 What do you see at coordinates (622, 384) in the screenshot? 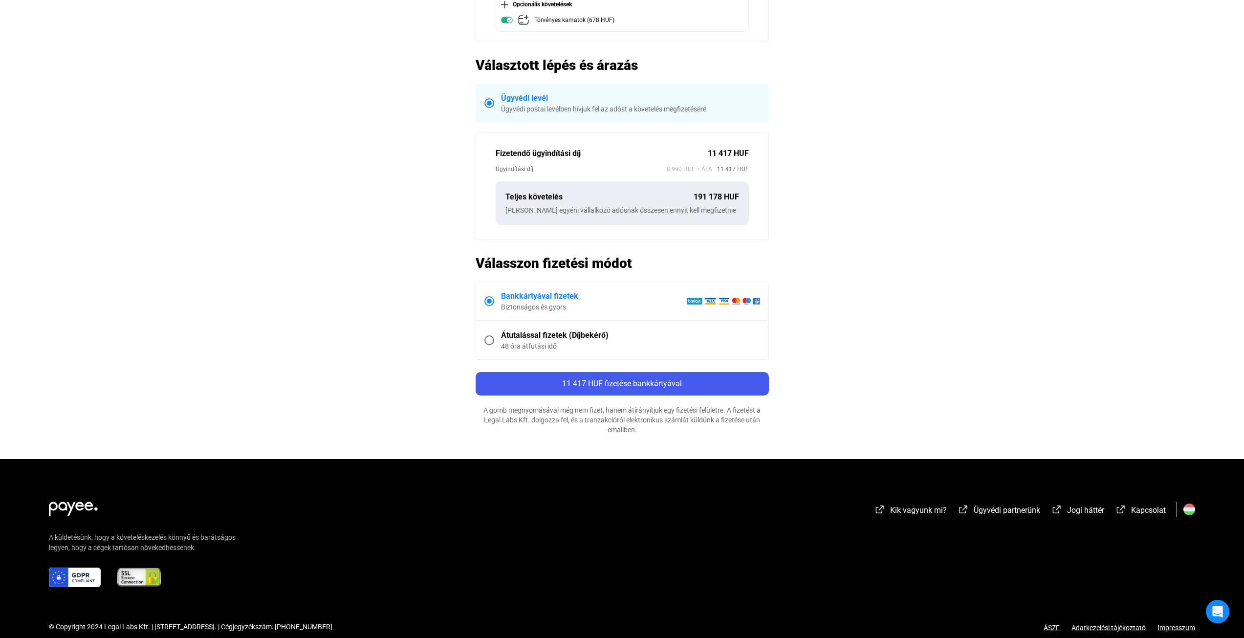
I see `button: 11 417 HUF fizetése bankkártyával` at bounding box center [622, 384].